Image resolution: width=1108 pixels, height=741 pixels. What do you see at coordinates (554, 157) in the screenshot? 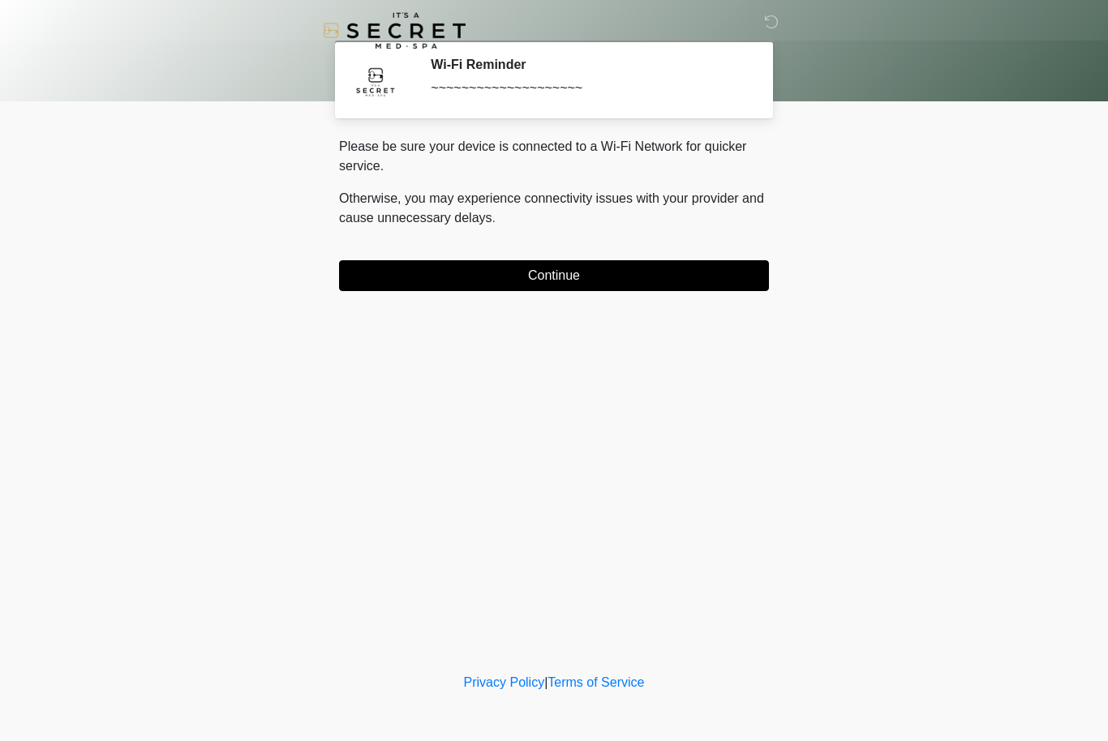
I see `p: Please be sure your device is connected to a Wi-Fi Network for quicker service.` at bounding box center [554, 157].